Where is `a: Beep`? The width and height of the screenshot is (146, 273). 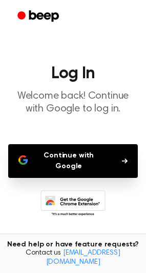
a: Beep is located at coordinates (39, 16).